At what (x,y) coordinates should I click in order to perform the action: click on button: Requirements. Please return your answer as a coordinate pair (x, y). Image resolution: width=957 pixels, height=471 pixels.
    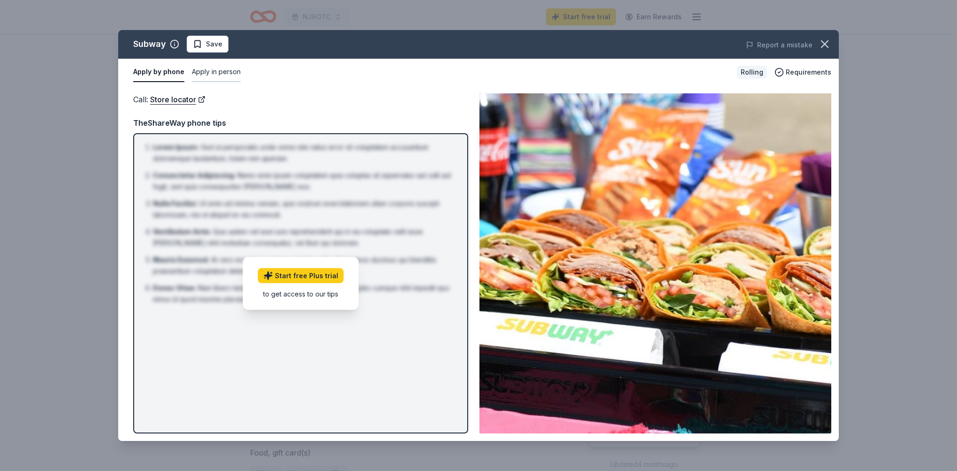
    Looking at the image, I should click on (803, 72).